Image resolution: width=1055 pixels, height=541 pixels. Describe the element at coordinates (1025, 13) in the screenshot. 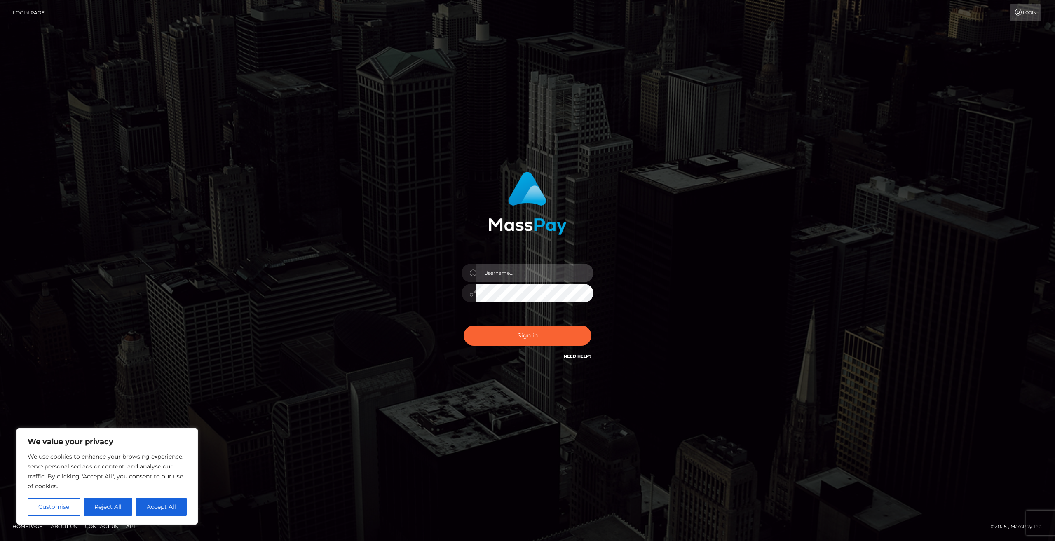

I see `a: Login` at that location.